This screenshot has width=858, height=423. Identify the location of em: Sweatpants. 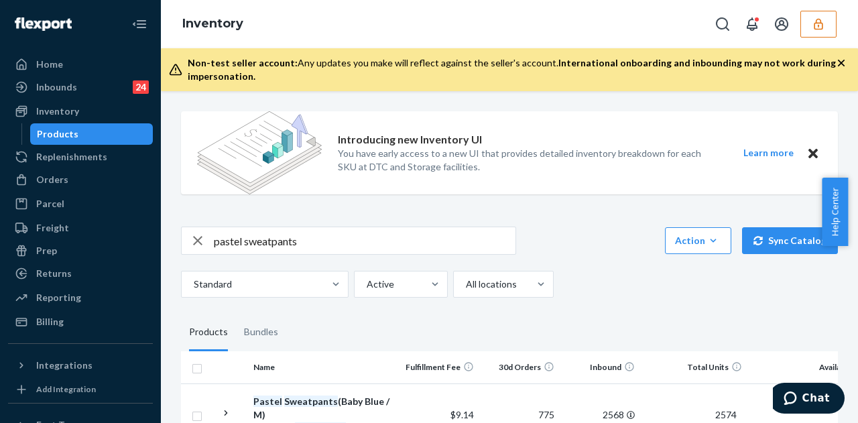
(311, 401).